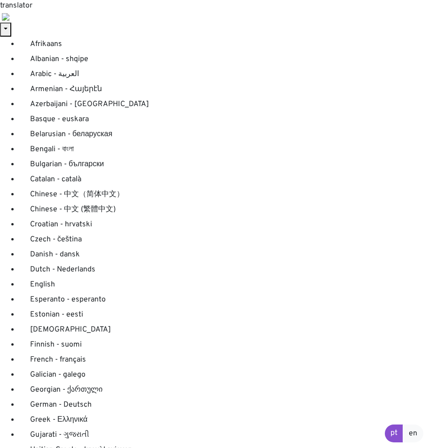 The width and height of the screenshot is (429, 448). I want to click on a: Finnish - suomi, so click(224, 345).